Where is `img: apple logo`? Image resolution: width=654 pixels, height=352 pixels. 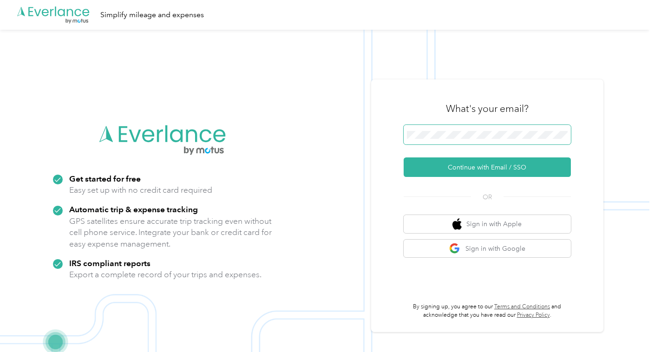 img: apple logo is located at coordinates (457, 224).